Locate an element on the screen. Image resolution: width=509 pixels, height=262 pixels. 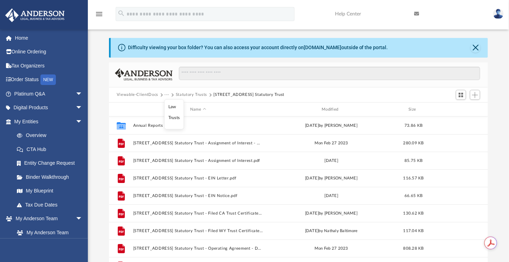
button: Close is located at coordinates (476, 48).